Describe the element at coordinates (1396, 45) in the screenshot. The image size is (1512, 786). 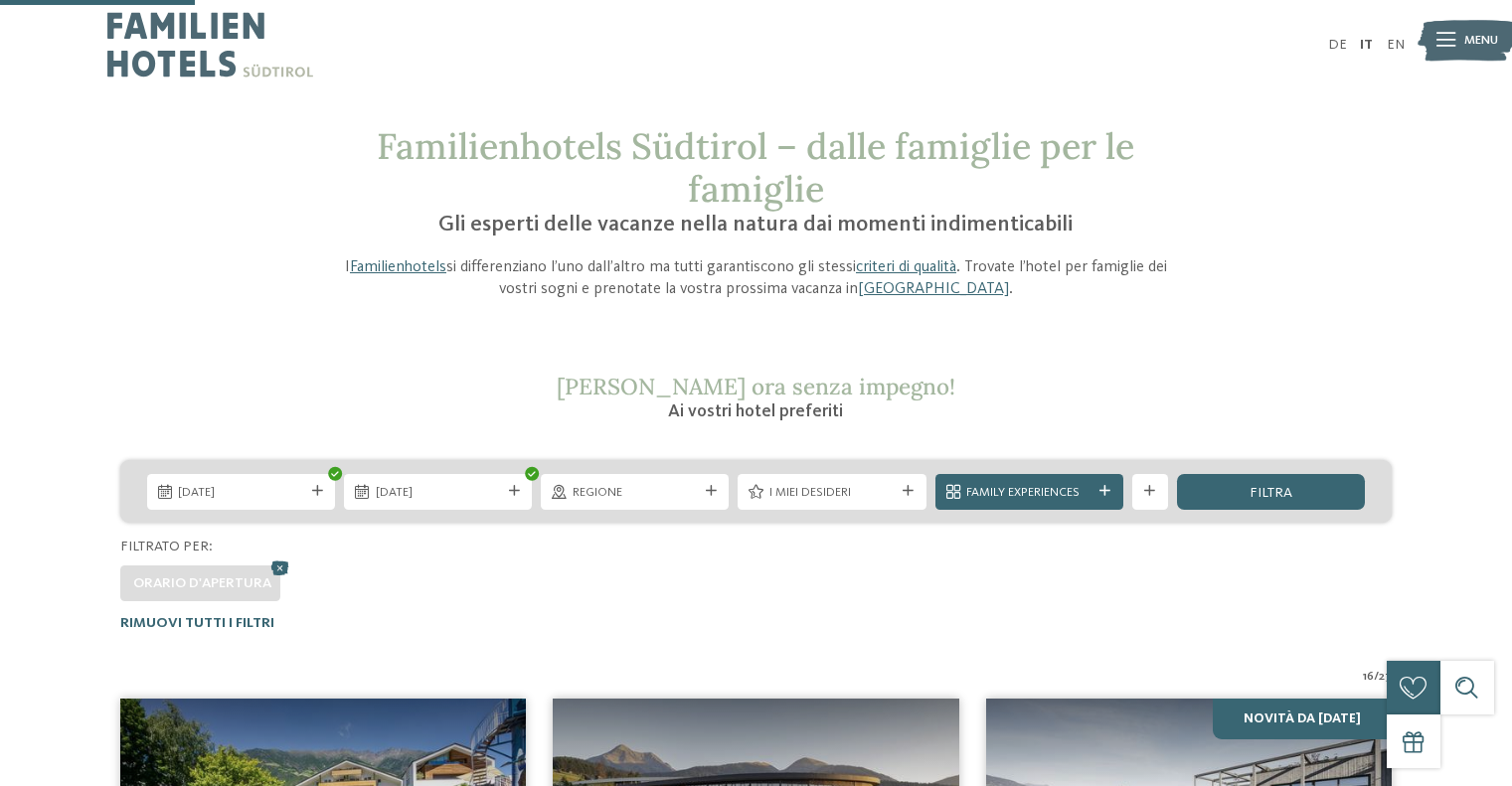
I see `a: EN` at that location.